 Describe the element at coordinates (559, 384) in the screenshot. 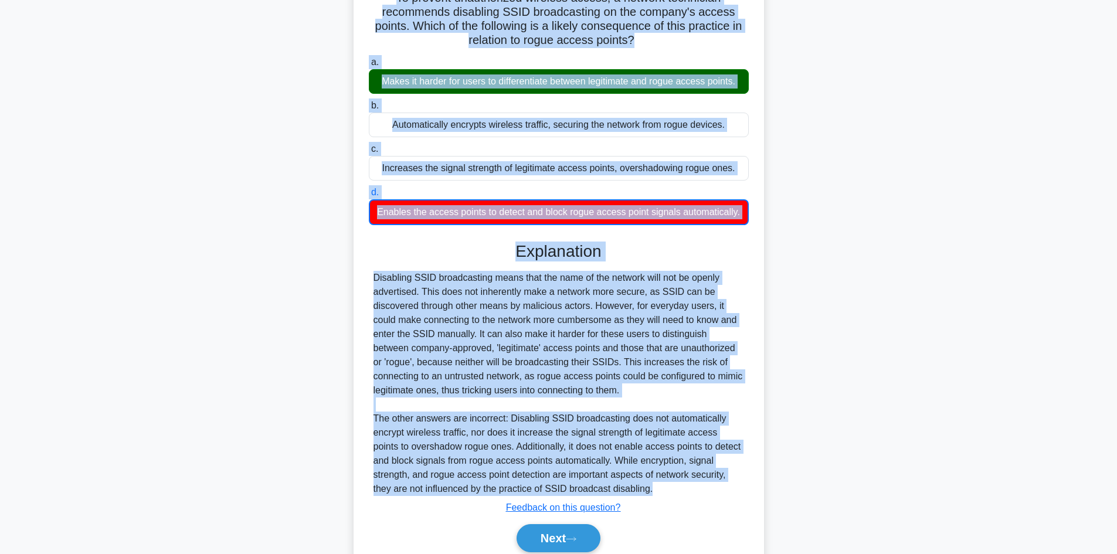

I see `div: Disabling SSID broadcasting means that the name of the network will not be openly advertised. Thi...` at that location.